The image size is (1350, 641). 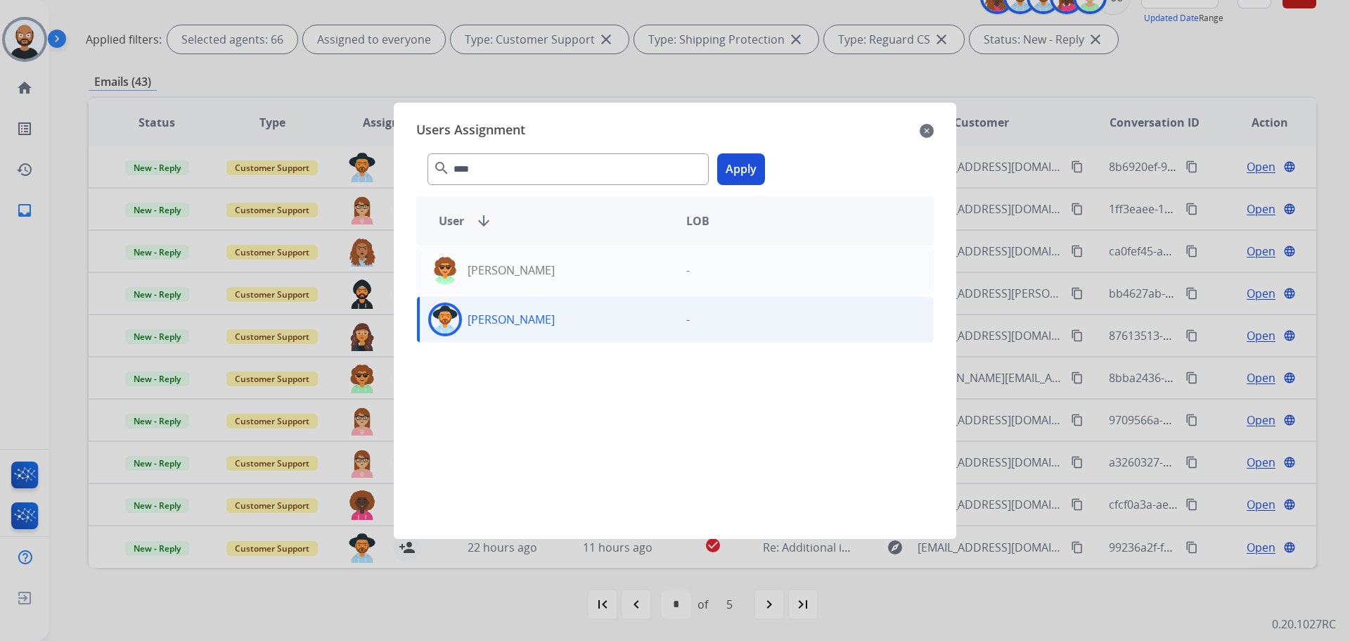 I want to click on mat-icon: arrow_downward, so click(x=484, y=221).